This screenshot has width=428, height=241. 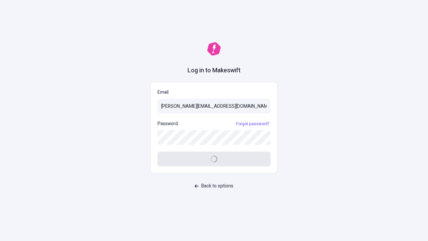 I want to click on input: Email, so click(x=214, y=106).